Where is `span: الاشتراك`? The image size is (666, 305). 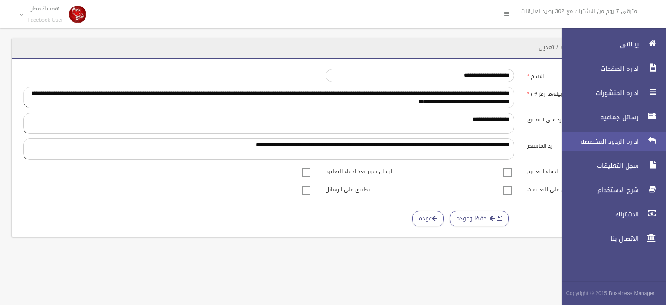
span: الاشتراك is located at coordinates (598, 214).